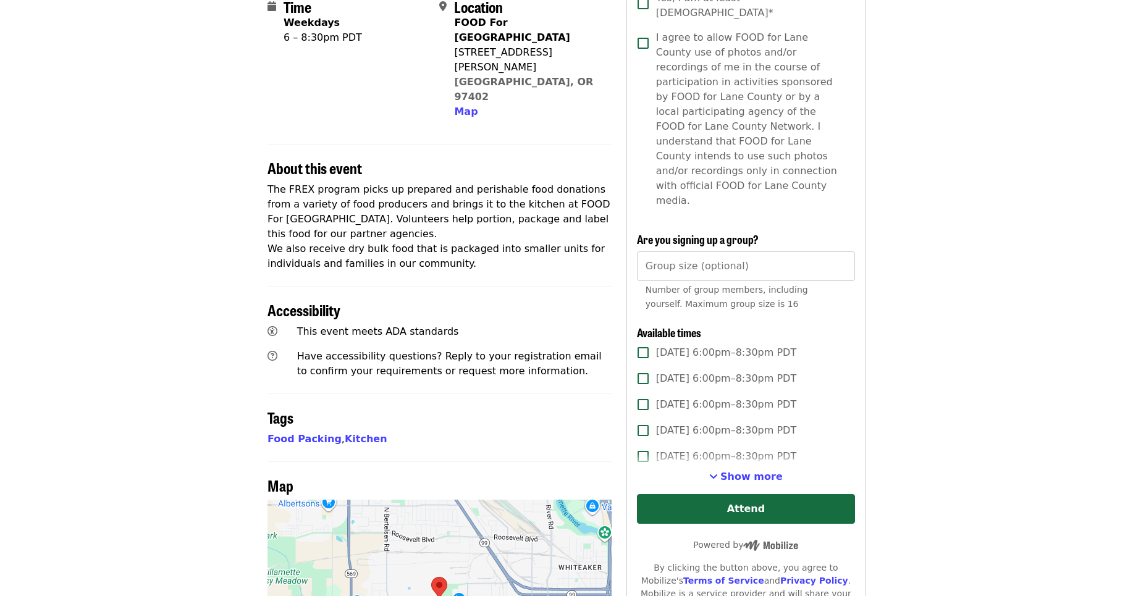 This screenshot has height=596, width=1133. What do you see at coordinates (723, 580) in the screenshot?
I see `a: Terms of Service` at bounding box center [723, 580].